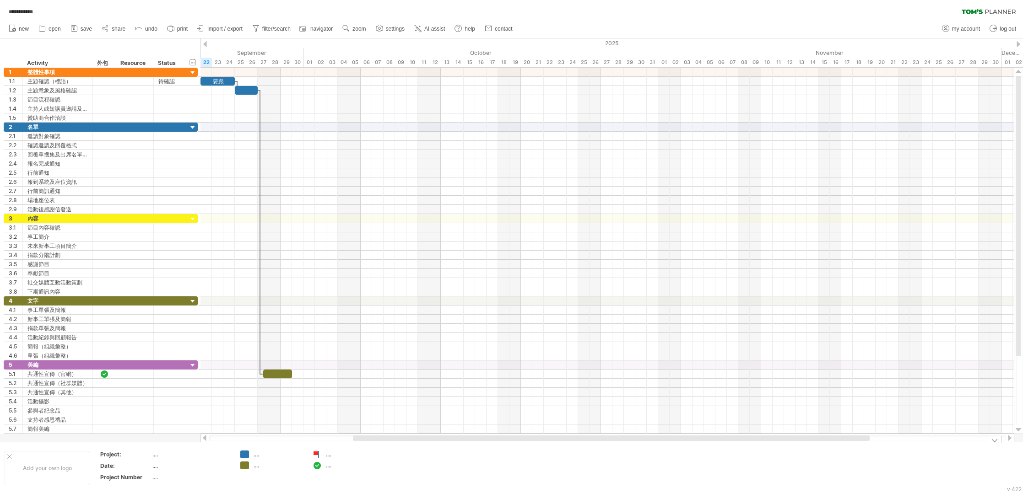 This screenshot has height=493, width=1023. I want to click on div: 節目內容確認, so click(58, 228).